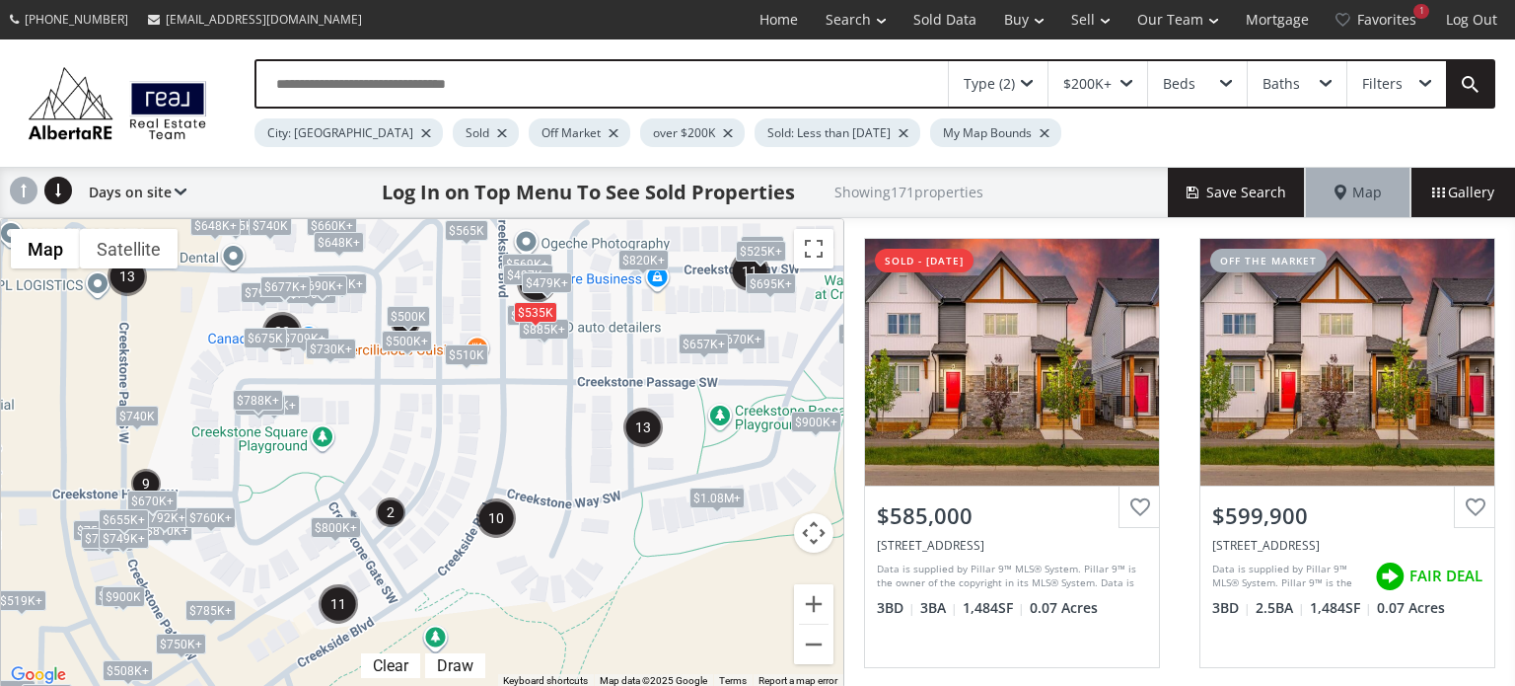 This screenshot has height=686, width=1515. I want to click on div: $810K+, so click(167, 530).